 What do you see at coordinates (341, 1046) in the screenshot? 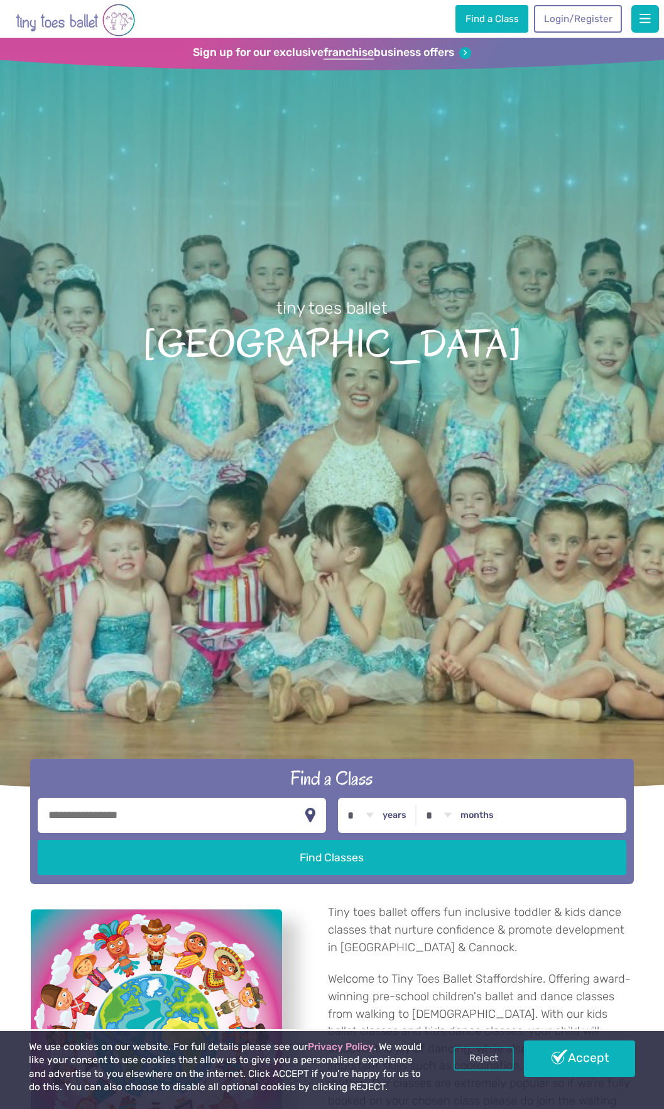
I see `a: Privacy Policy` at bounding box center [341, 1046].